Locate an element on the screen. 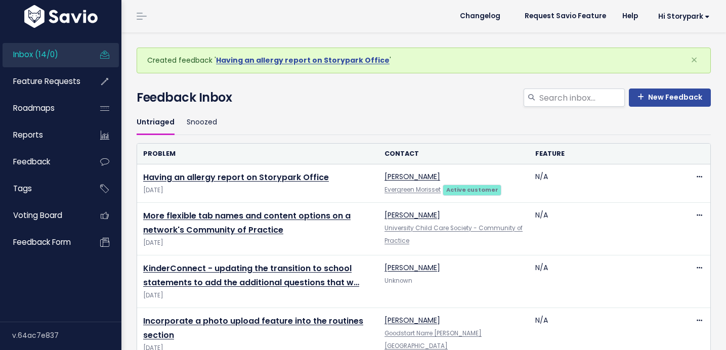 The image size is (726, 350). span: Reports is located at coordinates (28, 135).